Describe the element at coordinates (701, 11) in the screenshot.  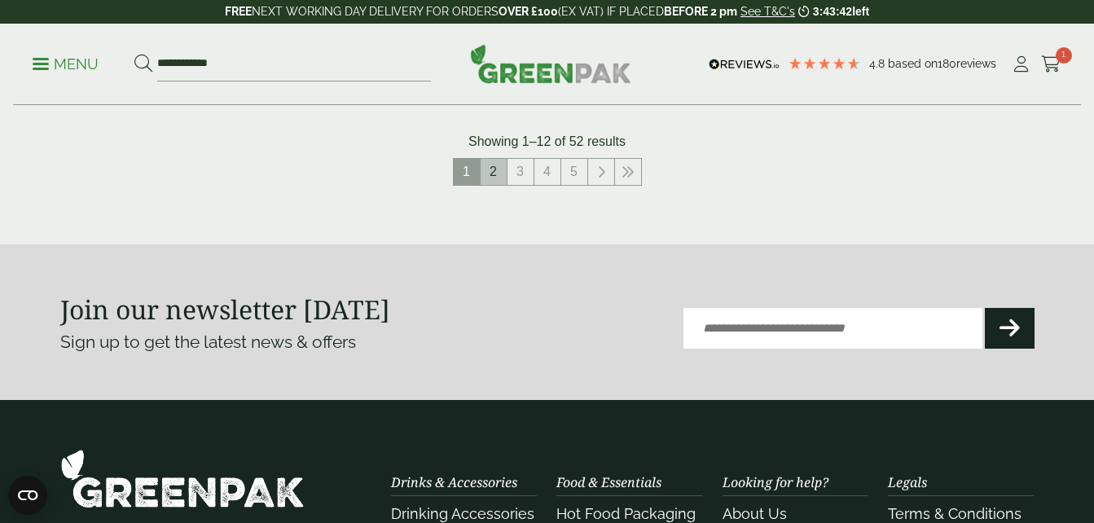
I see `strong: BEFORE 2 pm` at that location.